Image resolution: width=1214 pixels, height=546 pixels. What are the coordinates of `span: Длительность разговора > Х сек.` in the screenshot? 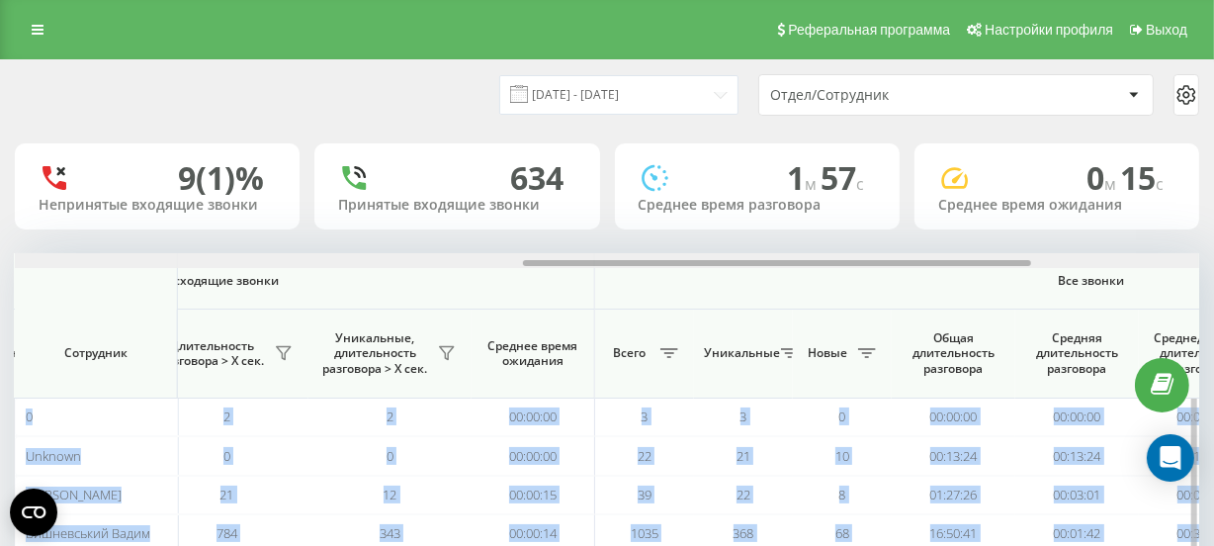 It's located at (212, 353).